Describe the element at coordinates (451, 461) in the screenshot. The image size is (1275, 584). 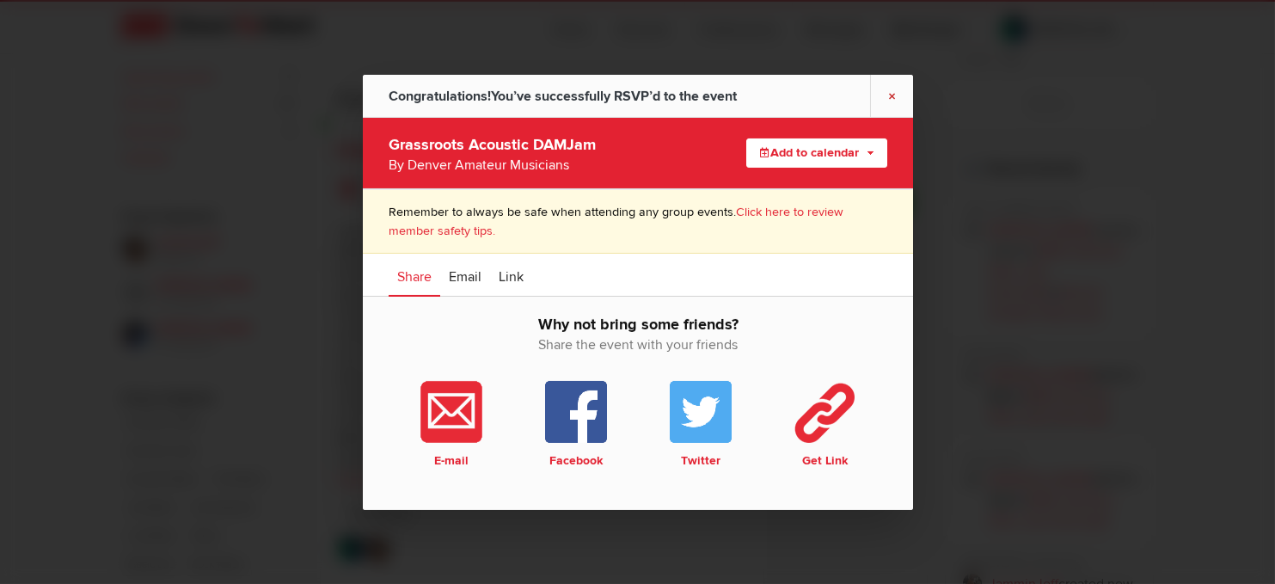
I see `b: E-mail` at that location.